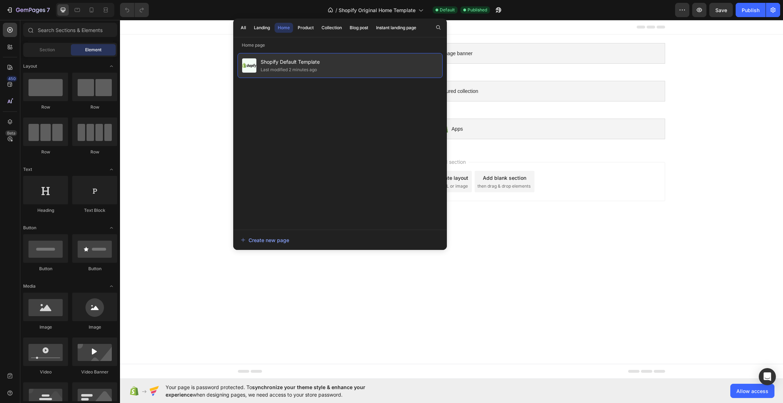 The image size is (783, 403). I want to click on div: Video Banner, so click(95, 372).